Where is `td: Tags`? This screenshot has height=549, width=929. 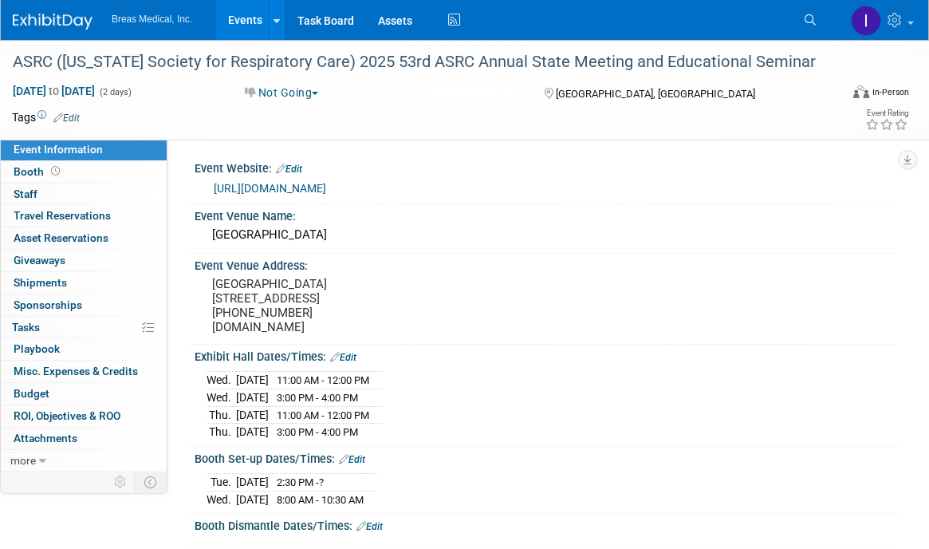 td: Tags is located at coordinates (45, 117).